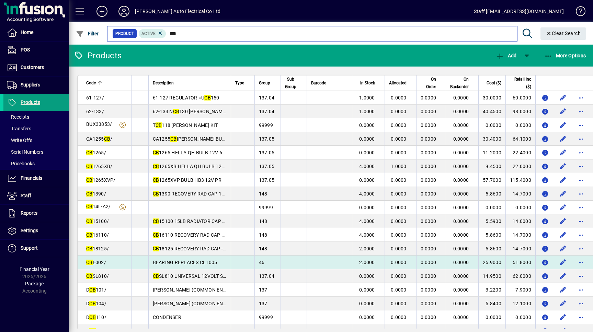  What do you see at coordinates (98, 249) in the screenshot?
I see `span: 18125/` at bounding box center [98, 249].